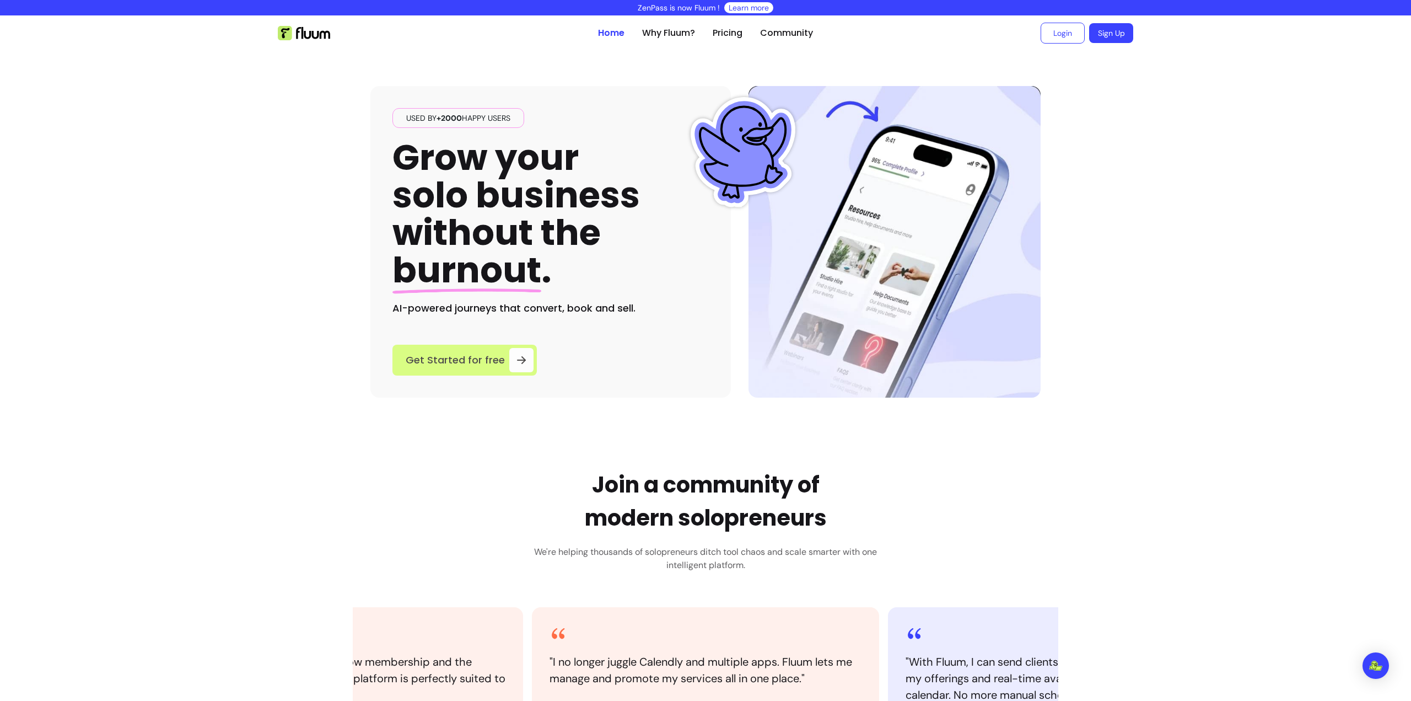  I want to click on div: Open Intercom Messenger, so click(1376, 665).